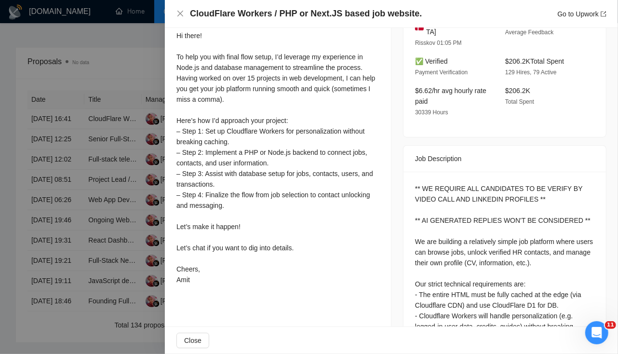 The width and height of the screenshot is (618, 354). I want to click on span: Risskov 01:05 PM, so click(438, 43).